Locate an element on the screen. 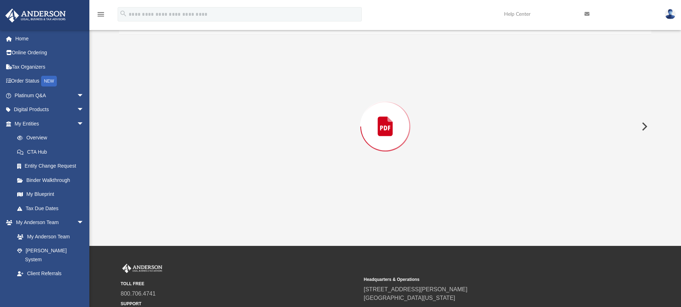 Image resolution: width=681 pixels, height=307 pixels. a: CTA Hub is located at coordinates (52, 152).